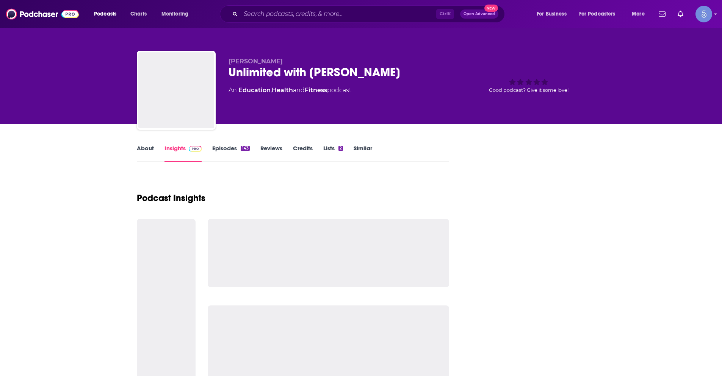 Image resolution: width=722 pixels, height=376 pixels. Describe the element at coordinates (290, 90) in the screenshot. I see `div: An podcast` at that location.